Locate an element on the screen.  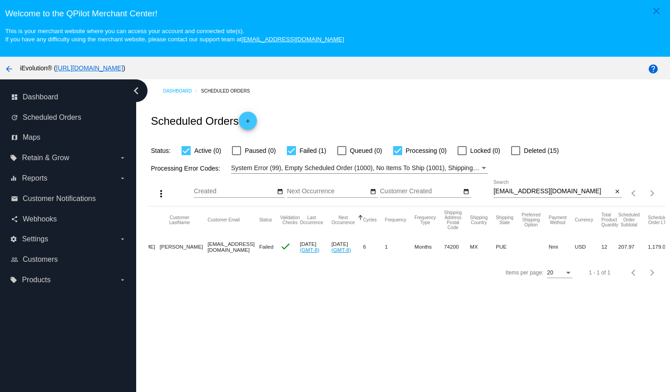
div: Items per page: is located at coordinates (524, 273).